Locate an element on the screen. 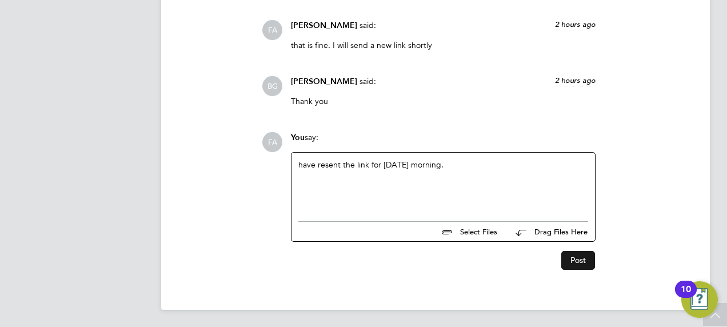  div: 10 is located at coordinates (686, 297).